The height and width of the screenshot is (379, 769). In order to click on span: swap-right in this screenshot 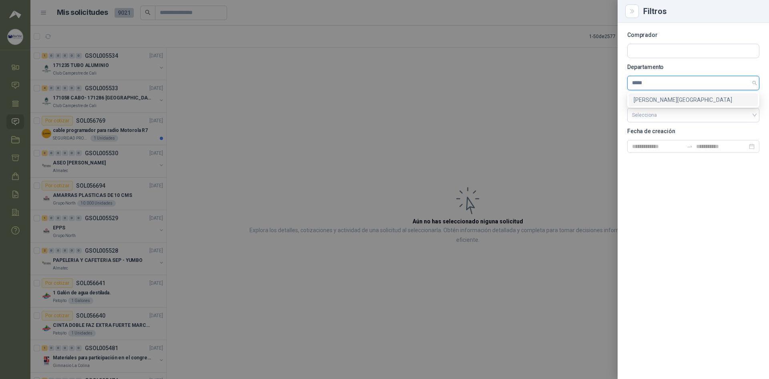, I will do `click(690, 146)`.